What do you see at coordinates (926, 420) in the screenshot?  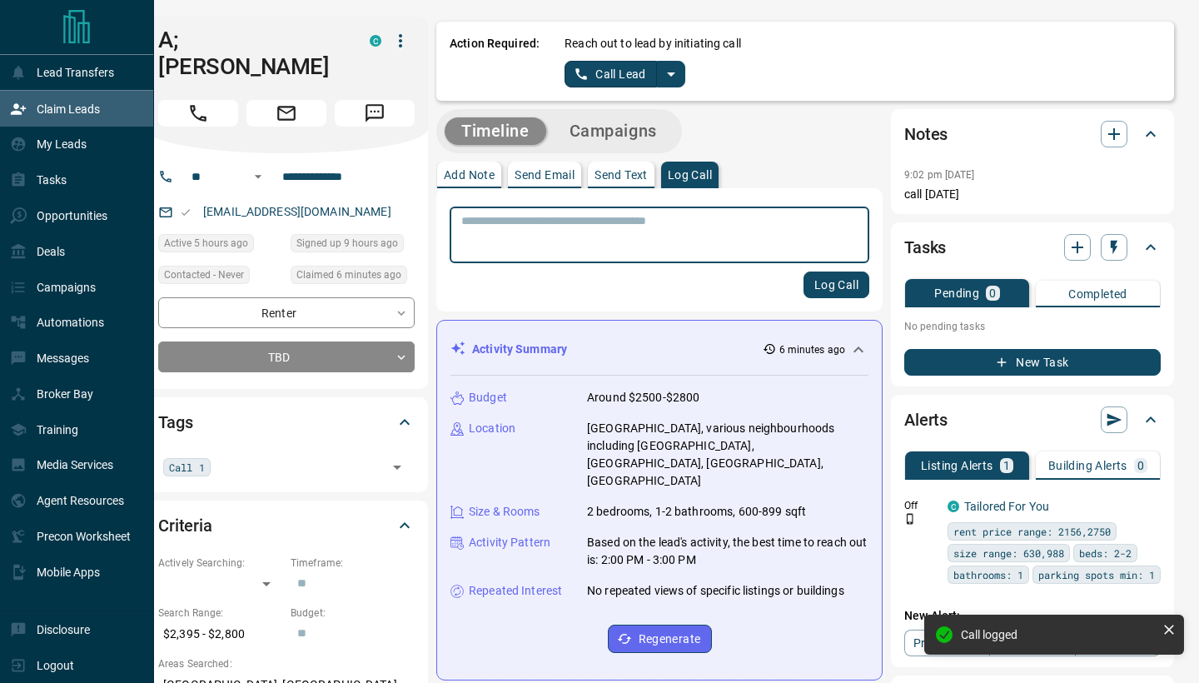 I see `h2: Alerts` at bounding box center [926, 420].